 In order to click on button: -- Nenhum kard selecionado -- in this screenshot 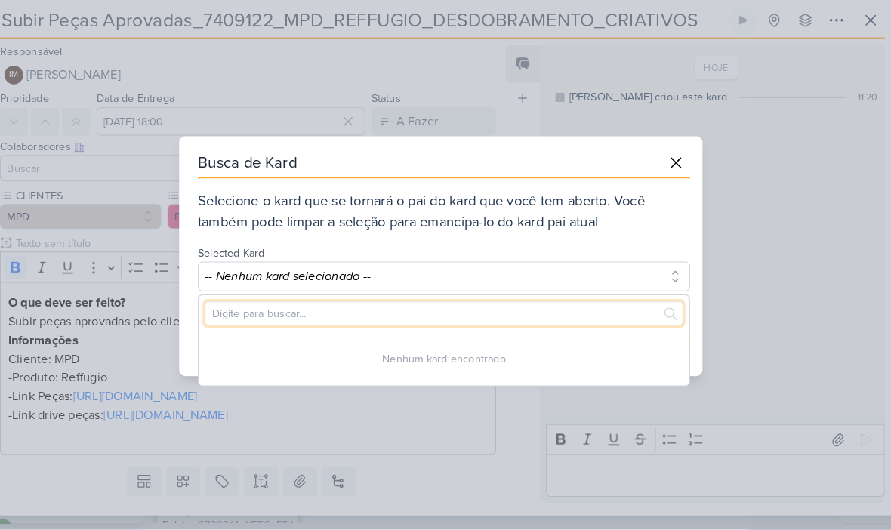, I will do `click(449, 285)`.